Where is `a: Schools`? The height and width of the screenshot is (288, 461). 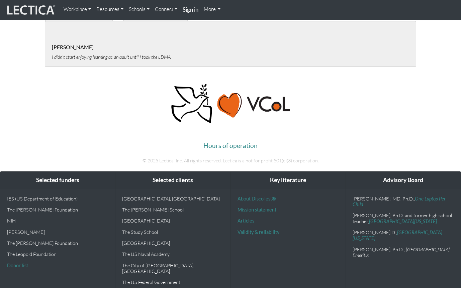
a: Schools is located at coordinates (139, 9).